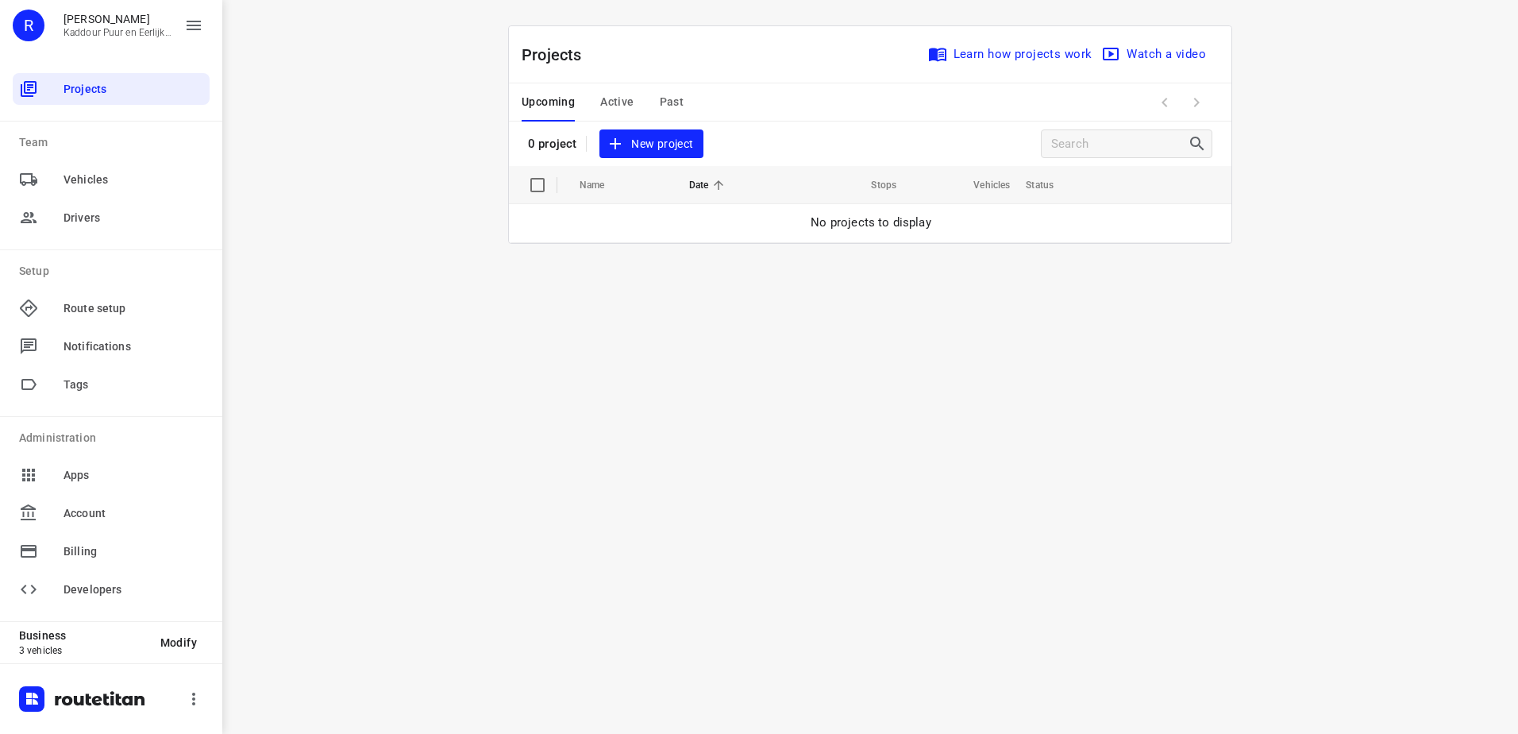 Image resolution: width=1518 pixels, height=734 pixels. I want to click on span: Apps, so click(133, 475).